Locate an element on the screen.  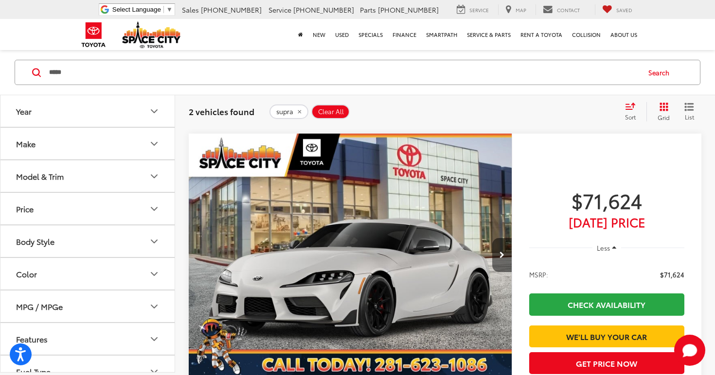
button: FeaturesFeatures is located at coordinates (88, 339).